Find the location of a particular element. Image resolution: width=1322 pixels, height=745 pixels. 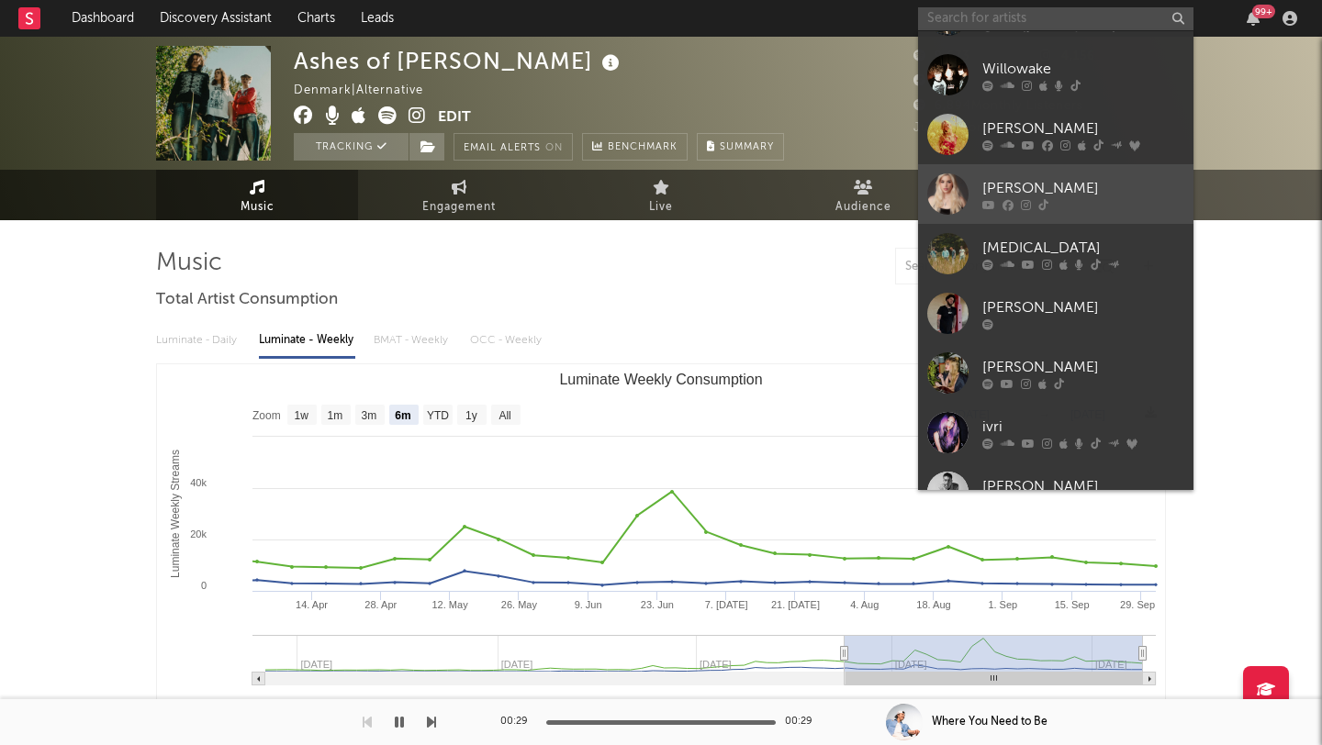

button: Tracking is located at coordinates (351, 147).